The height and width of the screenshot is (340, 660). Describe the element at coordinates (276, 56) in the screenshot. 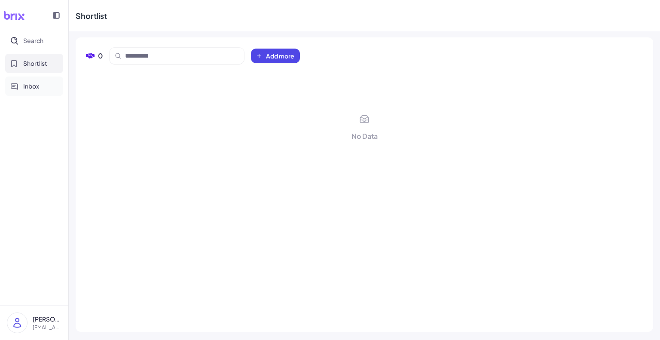

I see `button: Add more` at that location.